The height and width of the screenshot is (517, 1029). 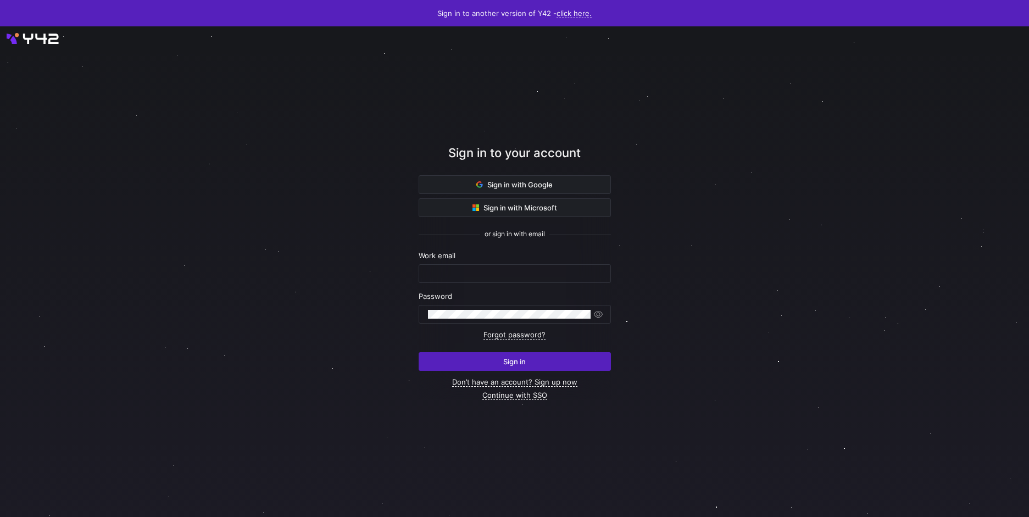 What do you see at coordinates (515, 234) in the screenshot?
I see `span: or sign in with email` at bounding box center [515, 234].